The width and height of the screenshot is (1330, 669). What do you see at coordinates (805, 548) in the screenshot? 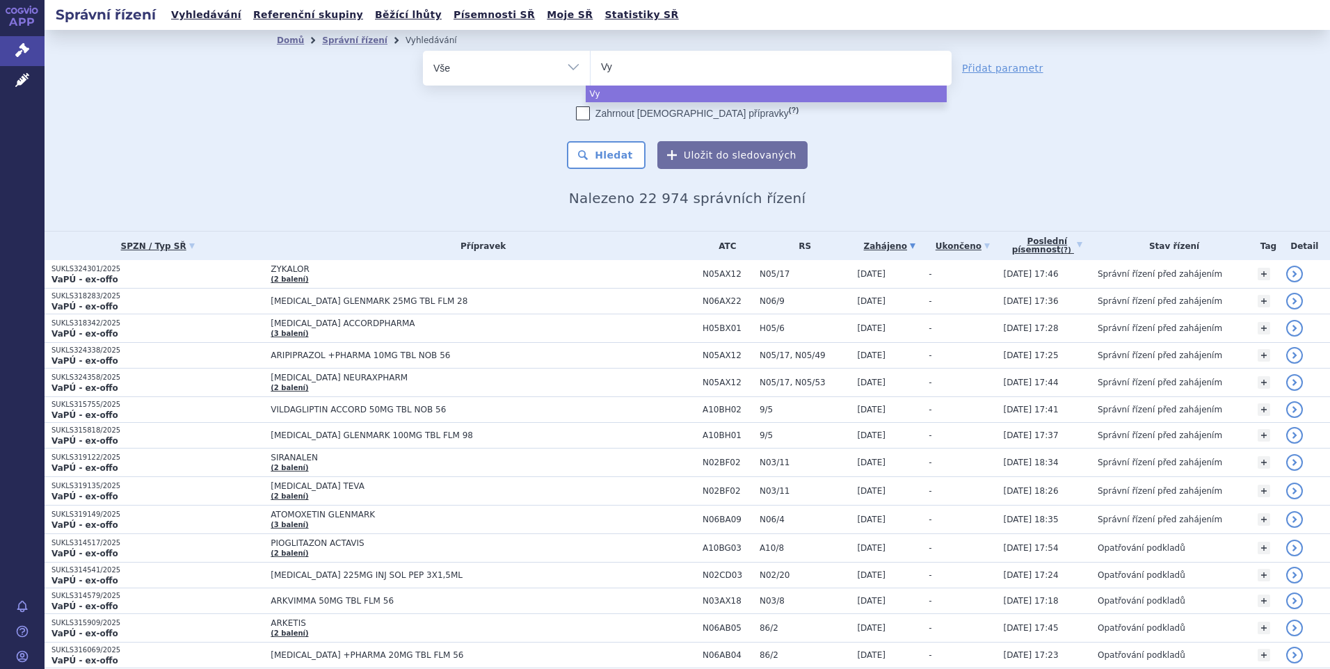
I see `span: A10/8` at bounding box center [805, 548].